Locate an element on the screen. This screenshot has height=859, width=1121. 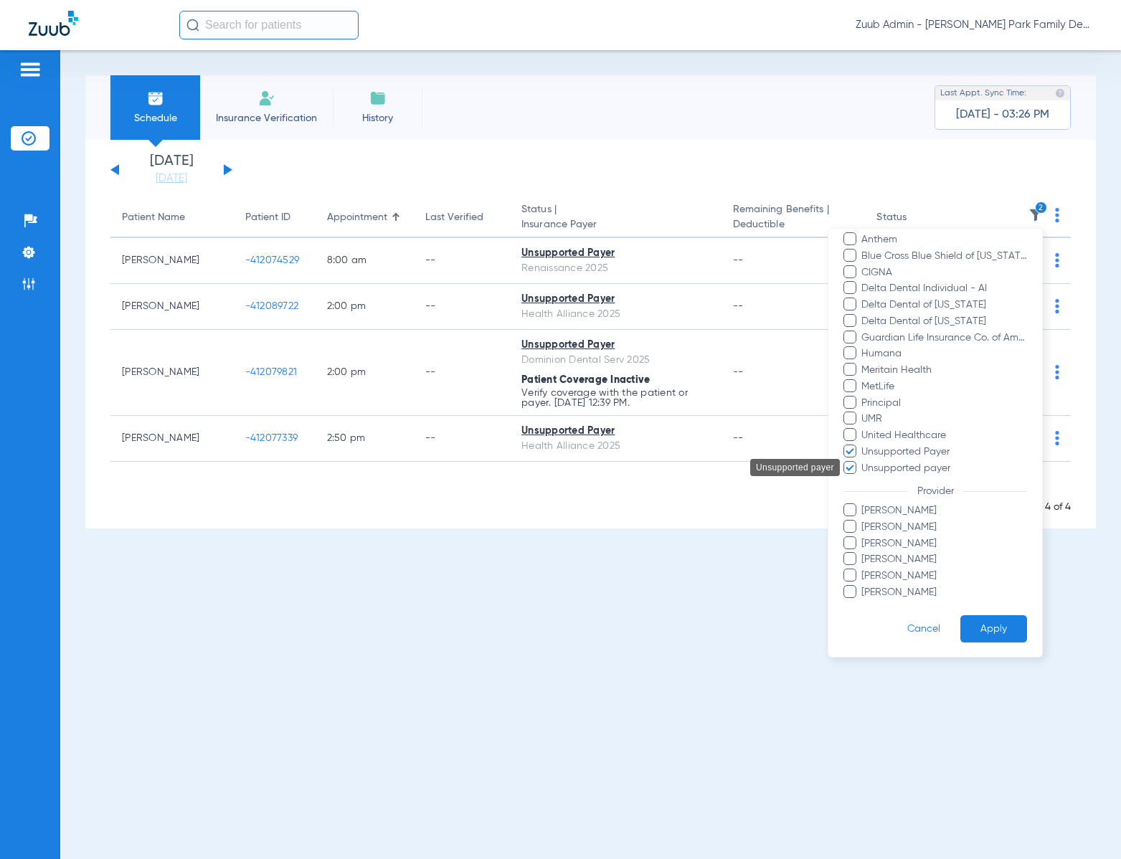
span: Aetna Dental Plans is located at coordinates (944, 223).